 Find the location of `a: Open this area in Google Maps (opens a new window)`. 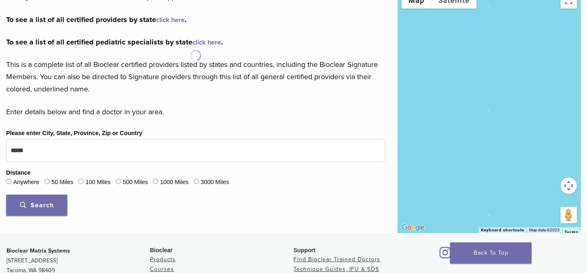

a: Open this area in Google Maps (opens a new window) is located at coordinates (413, 227).